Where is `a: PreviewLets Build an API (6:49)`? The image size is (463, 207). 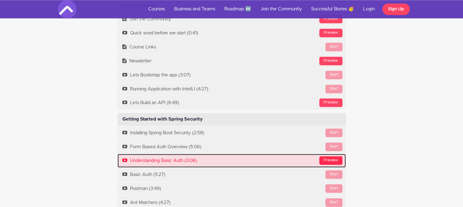 a: PreviewLets Build an API (6:49) is located at coordinates (232, 103).